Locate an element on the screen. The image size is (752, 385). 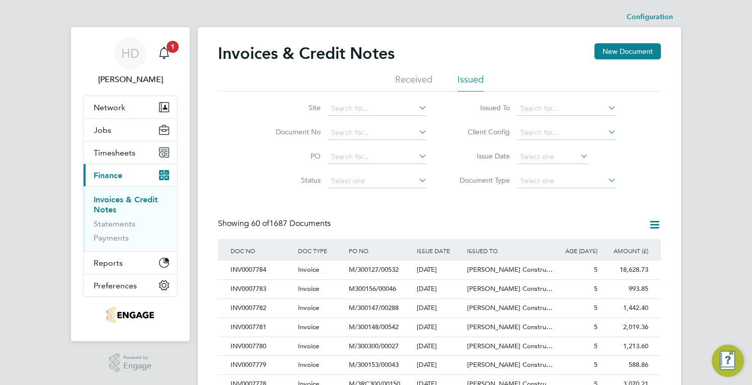
li: Received is located at coordinates (414, 83).